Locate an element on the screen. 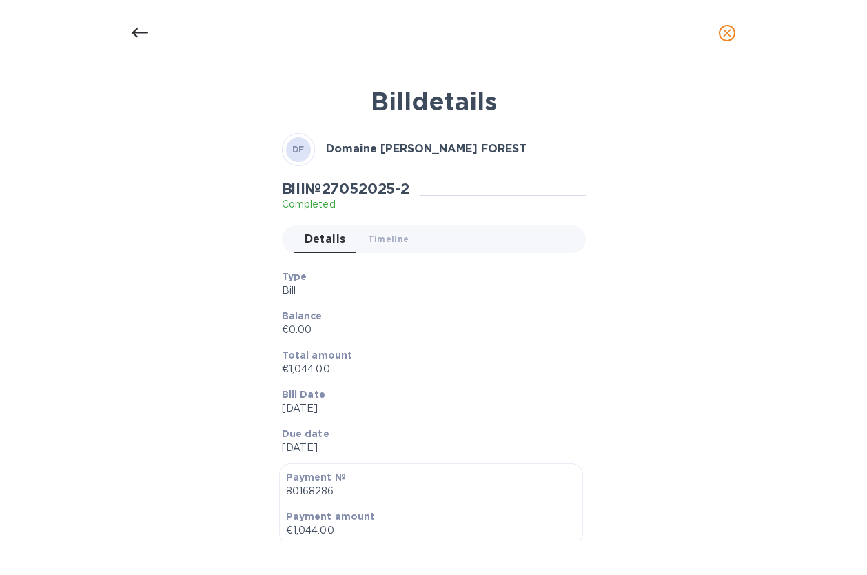 This screenshot has height=575, width=867. b: Total amount is located at coordinates (317, 355).